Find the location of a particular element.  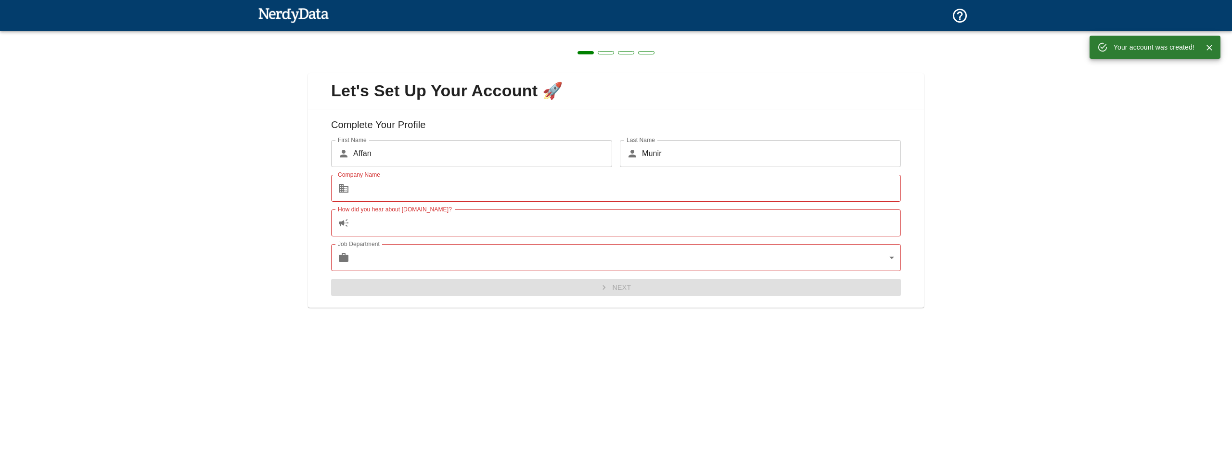

span: Let's Set Up Your Account 🚀 is located at coordinates (616, 91).